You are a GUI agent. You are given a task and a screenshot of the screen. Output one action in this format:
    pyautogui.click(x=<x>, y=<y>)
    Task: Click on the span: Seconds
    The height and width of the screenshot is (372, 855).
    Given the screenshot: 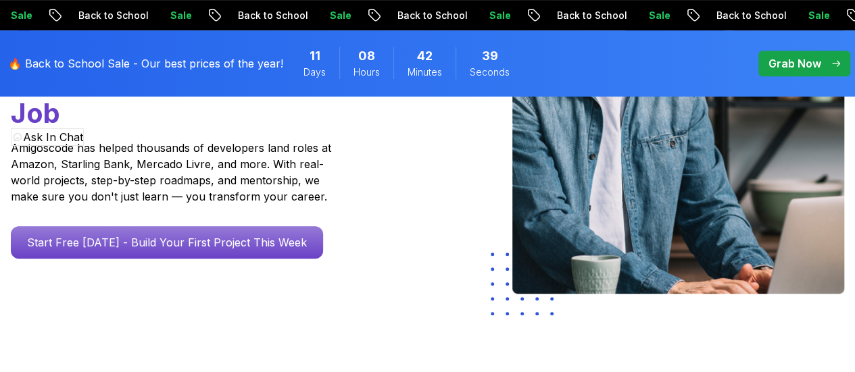 What is the action you would take?
    pyautogui.click(x=489, y=72)
    